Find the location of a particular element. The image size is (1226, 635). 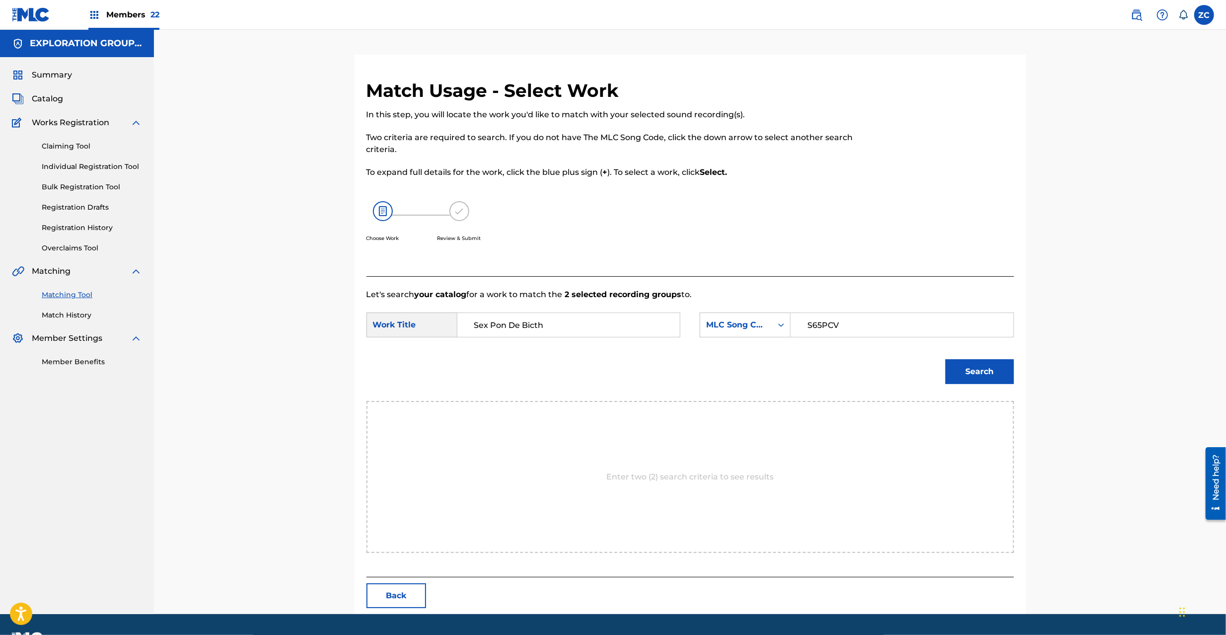

img: Summary is located at coordinates (18, 75).